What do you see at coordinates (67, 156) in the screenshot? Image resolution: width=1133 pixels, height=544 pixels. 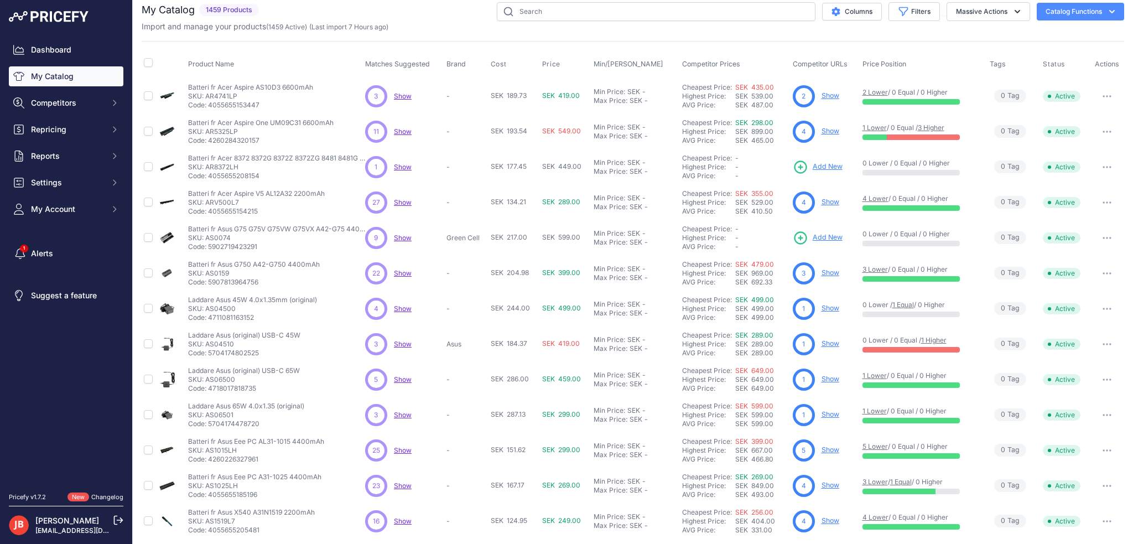 I see `span: Reports` at bounding box center [67, 156].